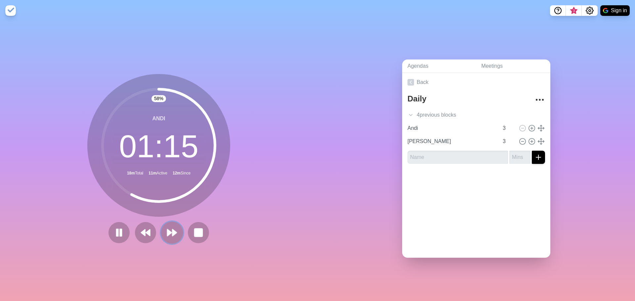 This screenshot has height=301, width=635. What do you see at coordinates (590, 11) in the screenshot?
I see `button: Settings` at bounding box center [590, 11].